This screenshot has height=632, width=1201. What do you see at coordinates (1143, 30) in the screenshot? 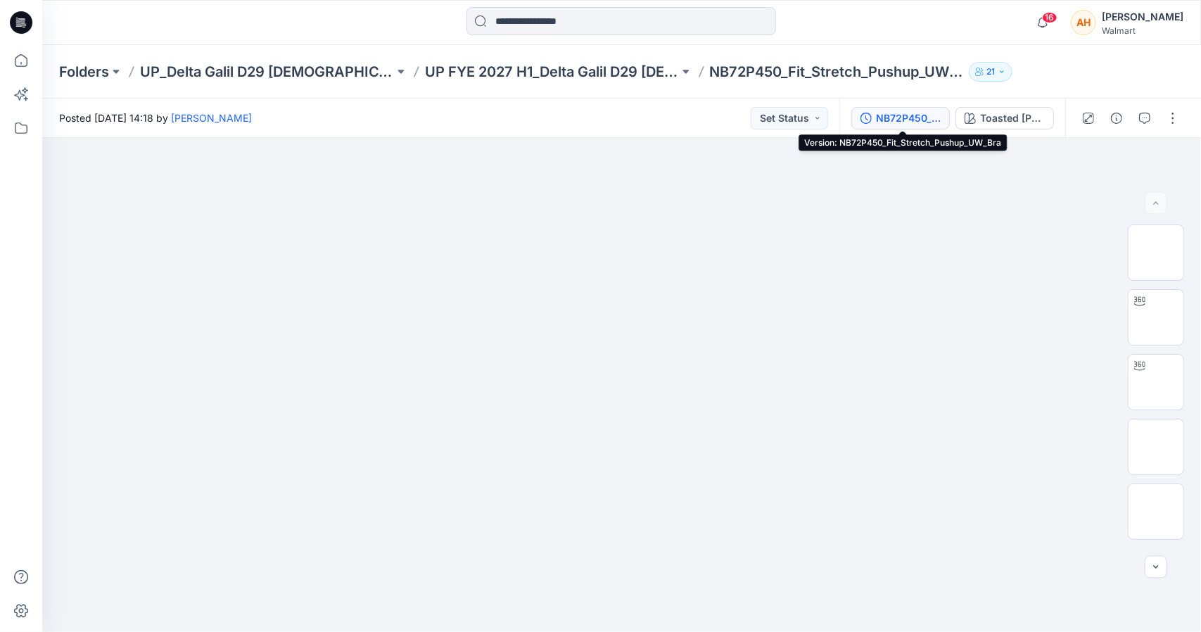
I see `div: Walmart` at bounding box center [1143, 30].